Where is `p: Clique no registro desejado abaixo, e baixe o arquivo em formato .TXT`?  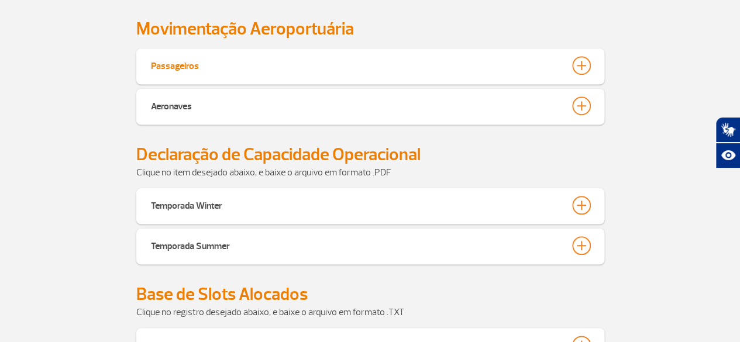
p: Clique no registro desejado abaixo, e baixe o arquivo em formato .TXT is located at coordinates (370, 312).